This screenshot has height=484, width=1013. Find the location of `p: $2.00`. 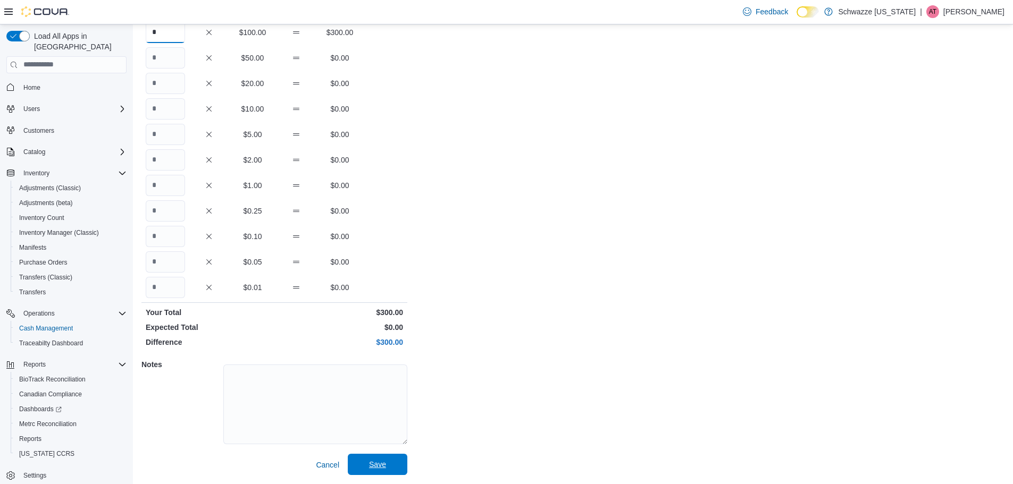

p: $2.00 is located at coordinates (253, 160).